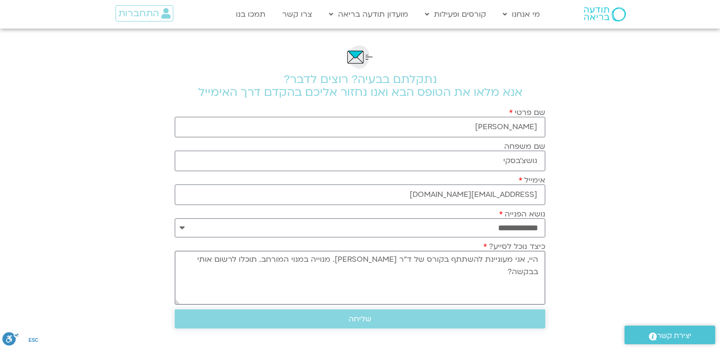 The height and width of the screenshot is (349, 720). Describe the element at coordinates (251, 14) in the screenshot. I see `a: תמכו בנו` at that location.